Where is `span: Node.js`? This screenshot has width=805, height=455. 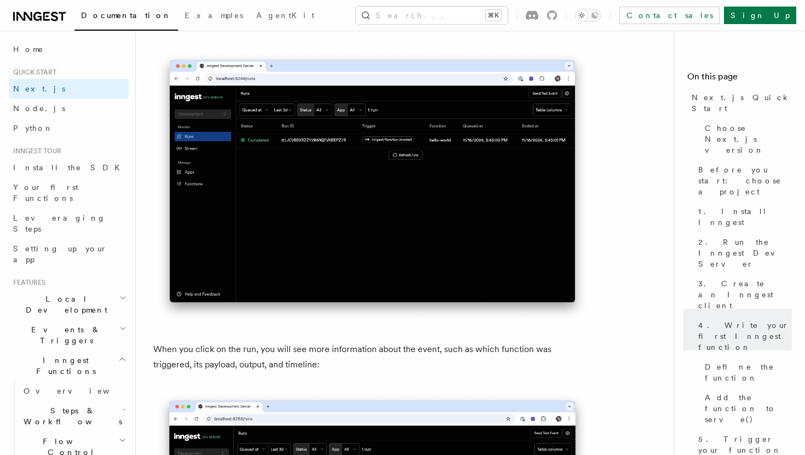
span: Node.js is located at coordinates (39, 108).